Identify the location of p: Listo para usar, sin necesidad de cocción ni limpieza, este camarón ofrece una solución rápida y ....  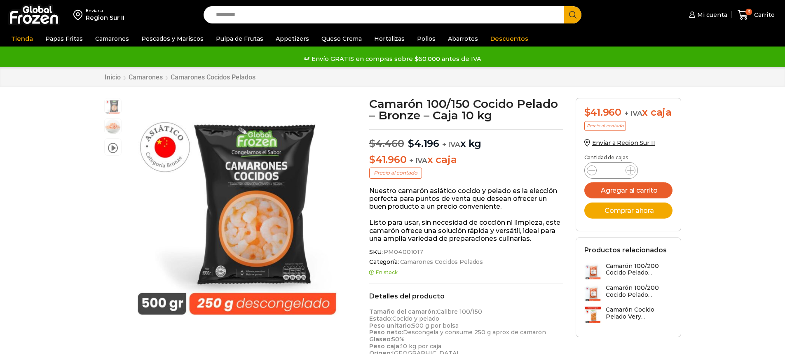
(466, 231).